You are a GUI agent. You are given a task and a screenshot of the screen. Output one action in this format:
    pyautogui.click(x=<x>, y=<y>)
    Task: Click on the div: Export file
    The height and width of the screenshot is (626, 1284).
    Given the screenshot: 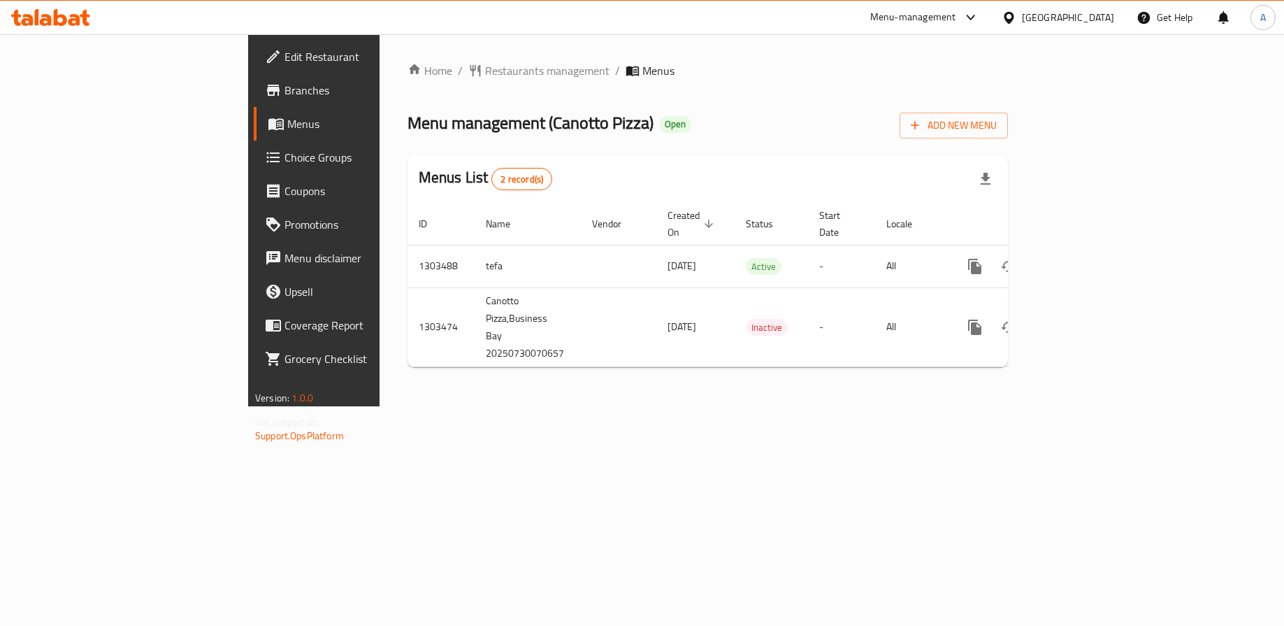 What is the action you would take?
    pyautogui.click(x=986, y=179)
    